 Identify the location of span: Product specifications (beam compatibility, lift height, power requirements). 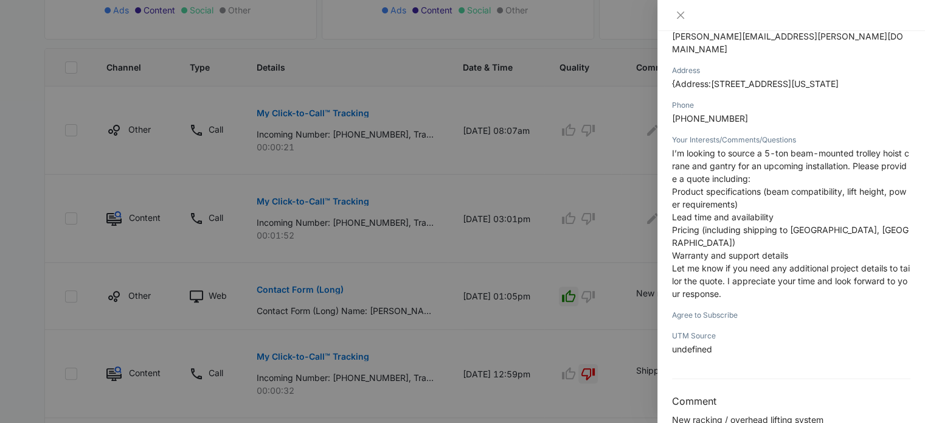
(789, 198).